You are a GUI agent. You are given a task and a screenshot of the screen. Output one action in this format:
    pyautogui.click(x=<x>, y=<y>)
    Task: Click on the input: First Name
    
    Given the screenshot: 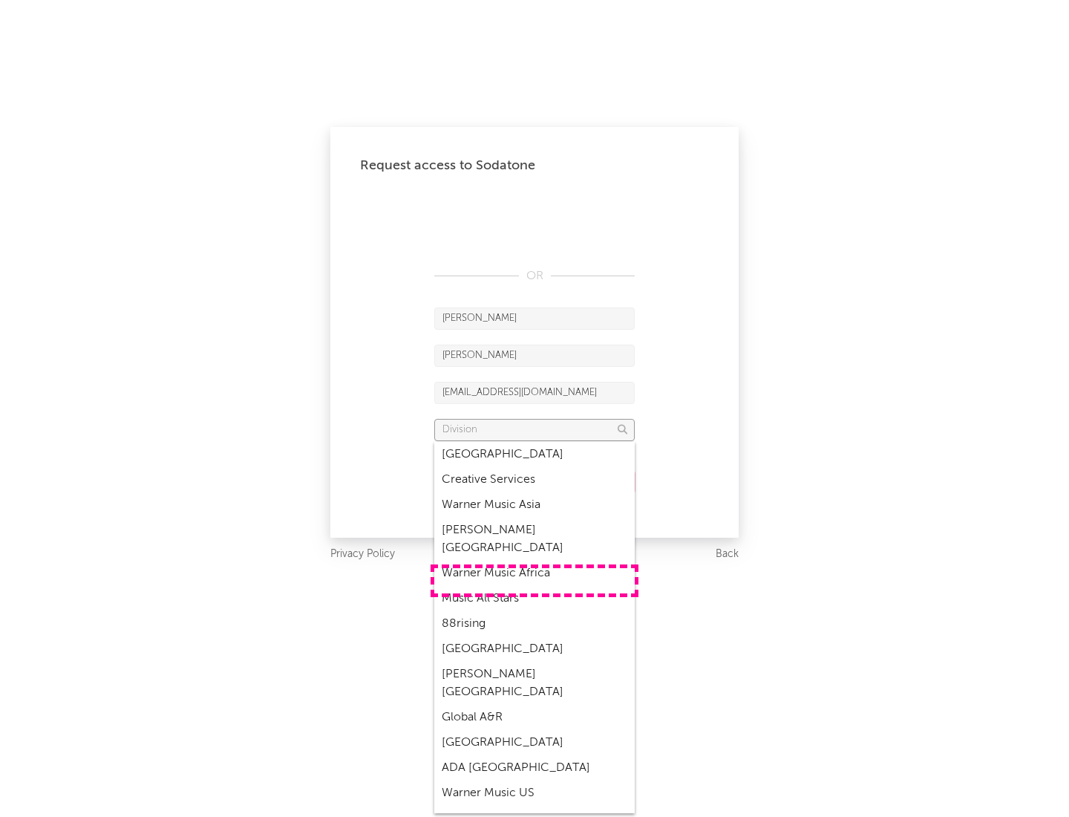 What is the action you would take?
    pyautogui.click(x=535, y=318)
    